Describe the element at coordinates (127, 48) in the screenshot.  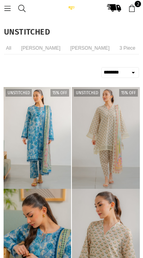
I see `li: 3 piece` at that location.